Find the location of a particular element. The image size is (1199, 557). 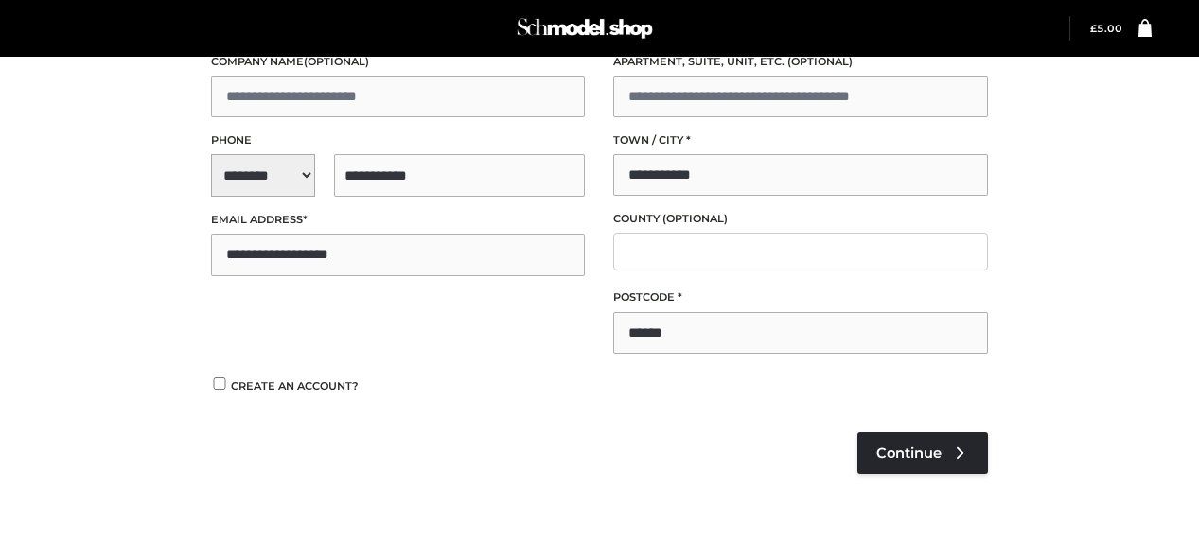

a: £5.00 is located at coordinates (1106, 28).